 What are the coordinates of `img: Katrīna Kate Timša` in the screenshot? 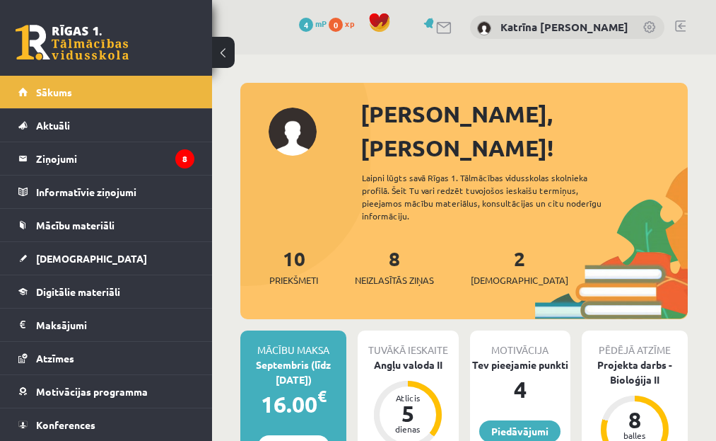 It's located at (484, 28).